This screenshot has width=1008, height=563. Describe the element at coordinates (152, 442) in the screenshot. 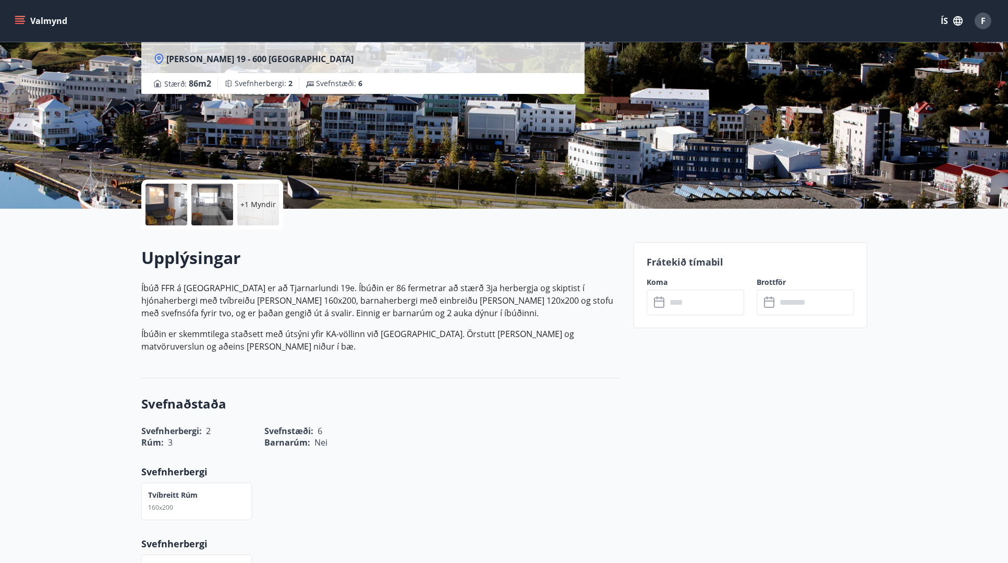

I see `span: Rúm :` at that location.